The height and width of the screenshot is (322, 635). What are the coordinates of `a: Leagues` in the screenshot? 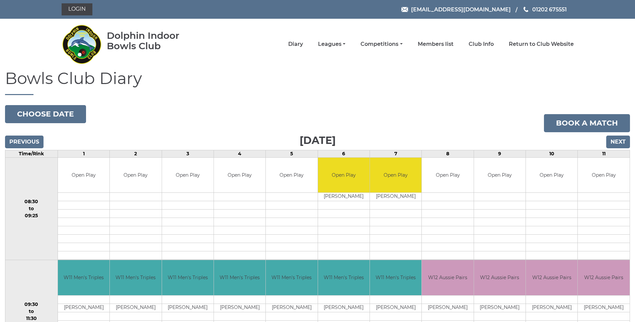 It's located at (332, 44).